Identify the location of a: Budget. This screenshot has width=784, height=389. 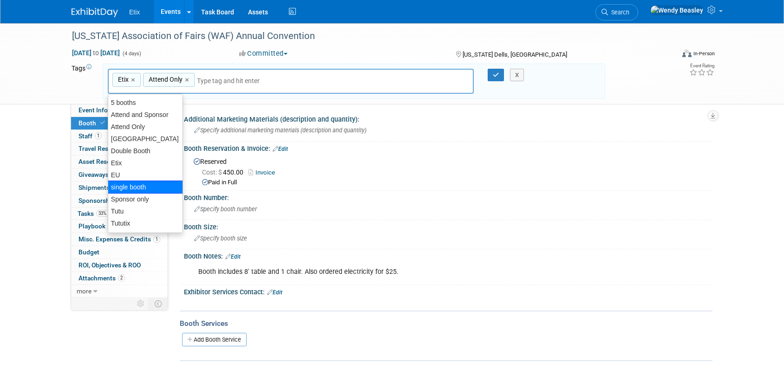
(119, 252).